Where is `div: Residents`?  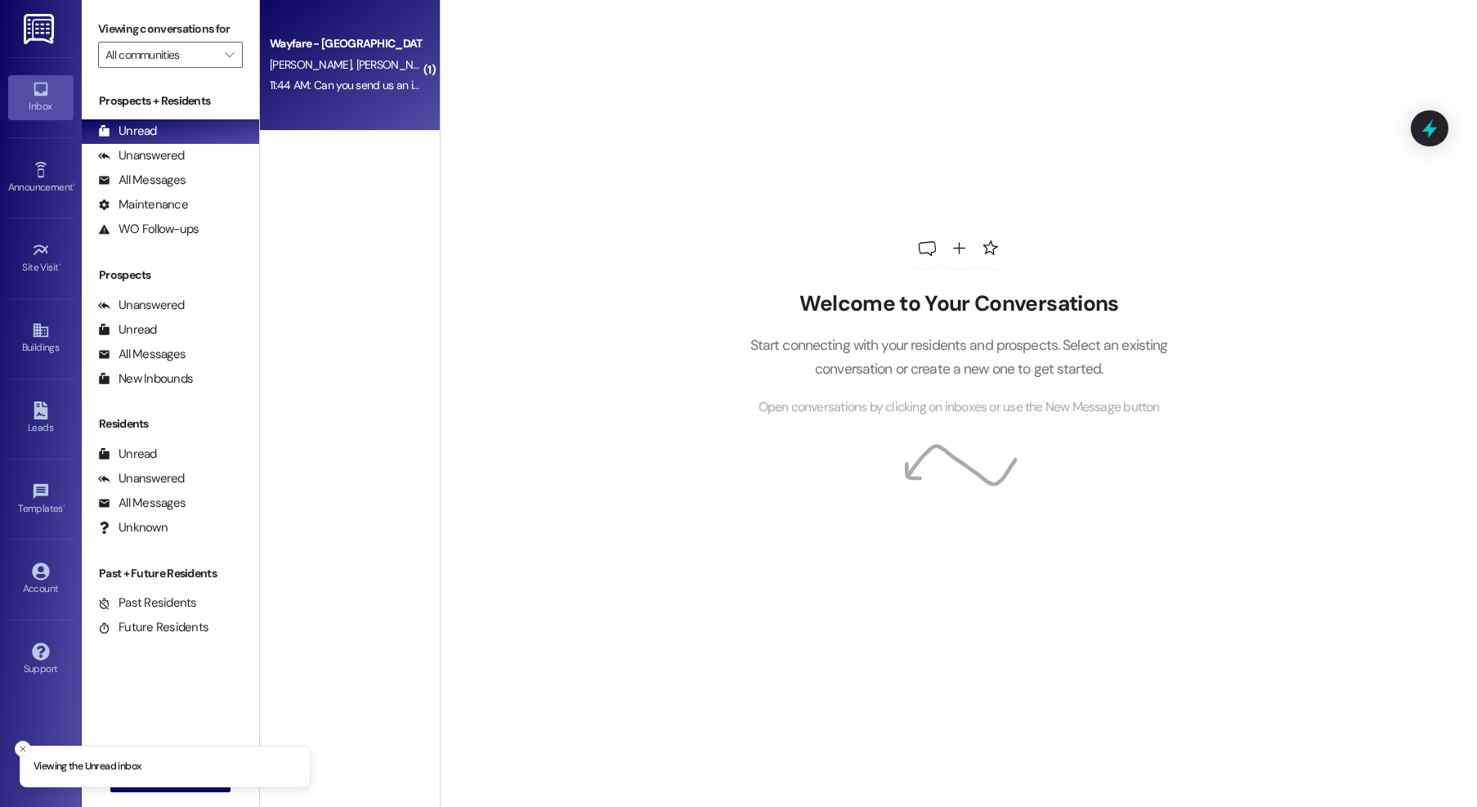
div: Residents is located at coordinates (170, 423).